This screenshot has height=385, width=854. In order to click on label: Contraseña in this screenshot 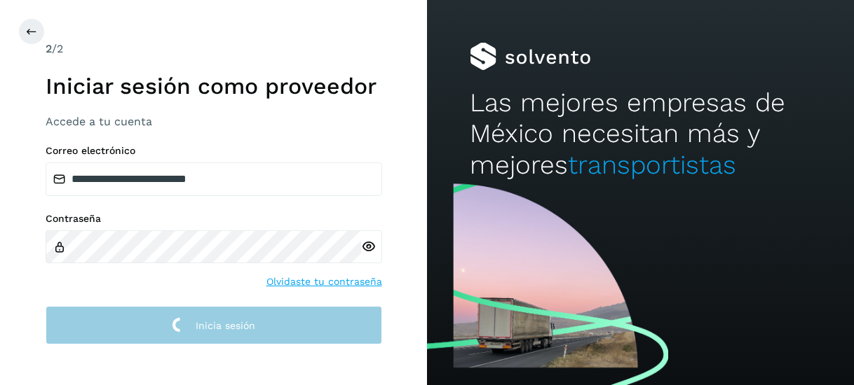, I will do `click(214, 219)`.